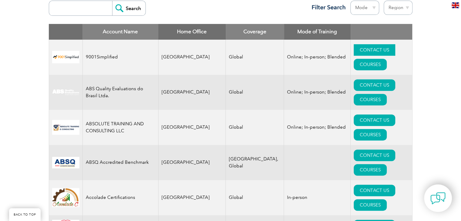 Image resolution: width=461 pixels, height=221 pixels. Describe the element at coordinates (66, 198) in the screenshot. I see `img: 1a94dd1a-69dd-eb11-bacb-002248159486-logo.jpg` at that location.